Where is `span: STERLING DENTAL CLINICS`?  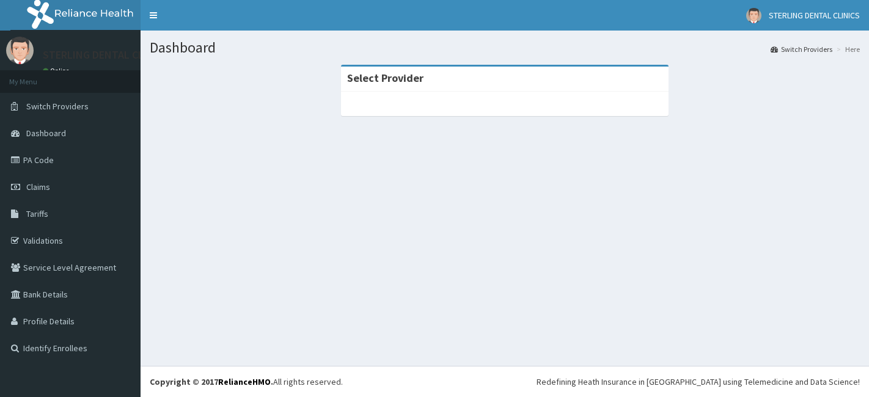
span: STERLING DENTAL CLINICS is located at coordinates (814, 15).